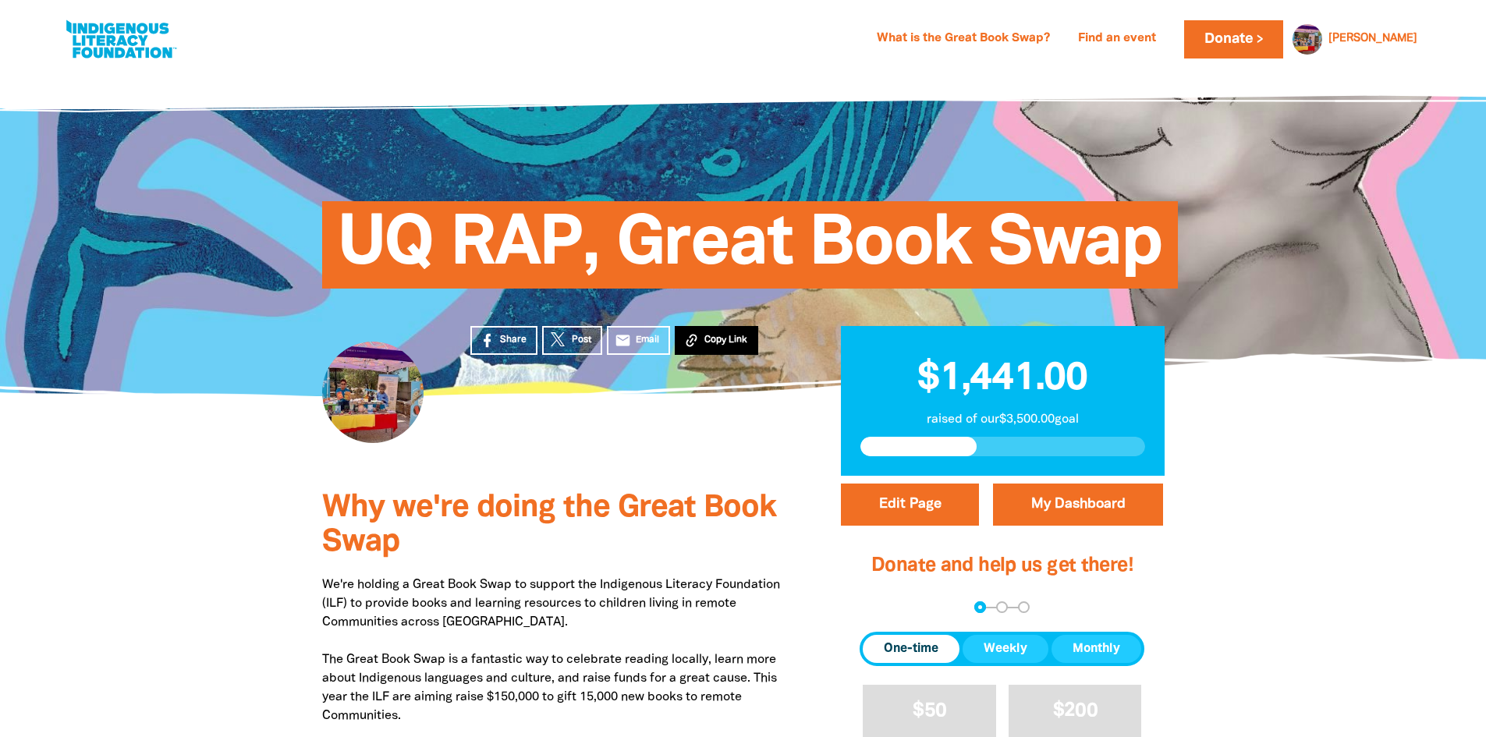 The image size is (1486, 737). Describe the element at coordinates (1096, 649) in the screenshot. I see `span: Monthly` at that location.